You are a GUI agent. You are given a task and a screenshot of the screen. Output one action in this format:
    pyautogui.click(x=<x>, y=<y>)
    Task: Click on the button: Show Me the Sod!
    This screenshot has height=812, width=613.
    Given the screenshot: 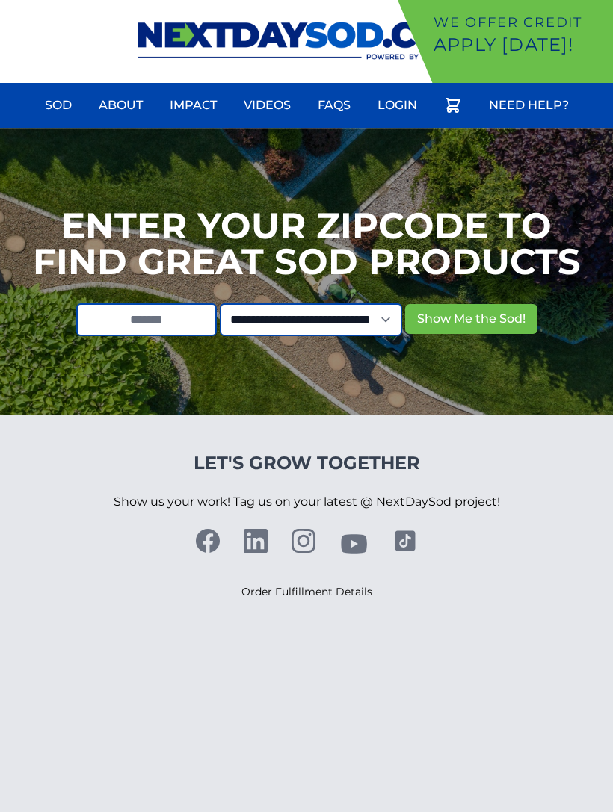 What is the action you would take?
    pyautogui.click(x=471, y=319)
    